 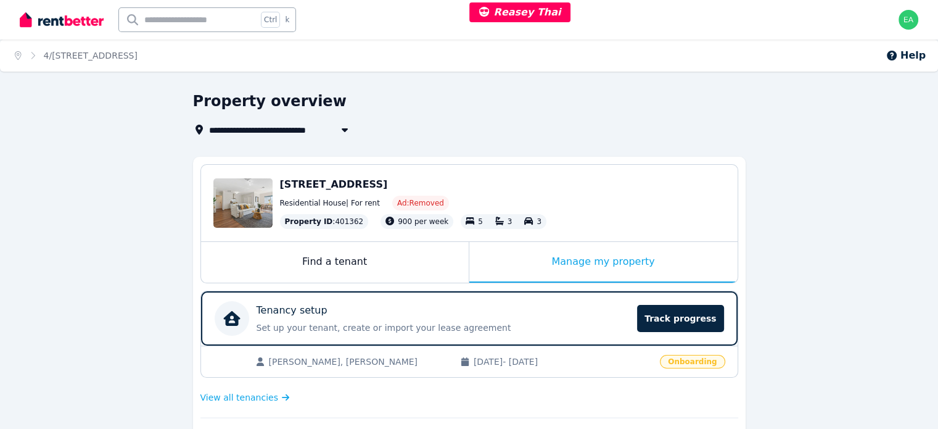 What do you see at coordinates (603, 262) in the screenshot?
I see `div: Manage my property` at bounding box center [603, 262].